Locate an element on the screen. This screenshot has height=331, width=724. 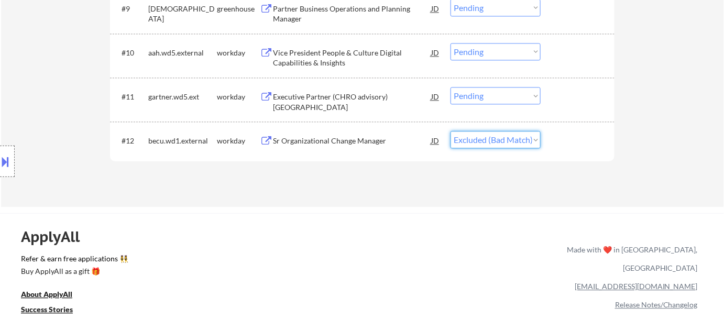
div: greenhouse is located at coordinates (238, 9).